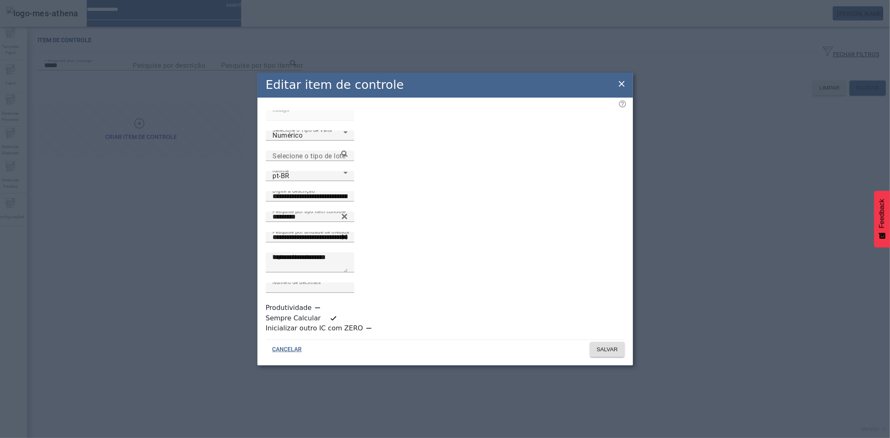 This screenshot has height=438, width=890. I want to click on button: CANCELAR, so click(287, 350).